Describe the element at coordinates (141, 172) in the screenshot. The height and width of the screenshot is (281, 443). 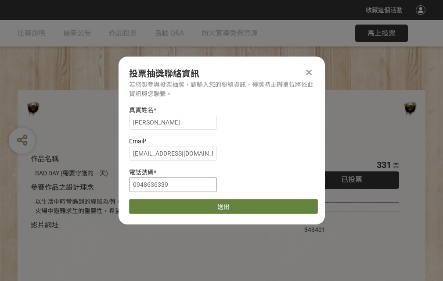
I see `span: 電話號碼` at that location.